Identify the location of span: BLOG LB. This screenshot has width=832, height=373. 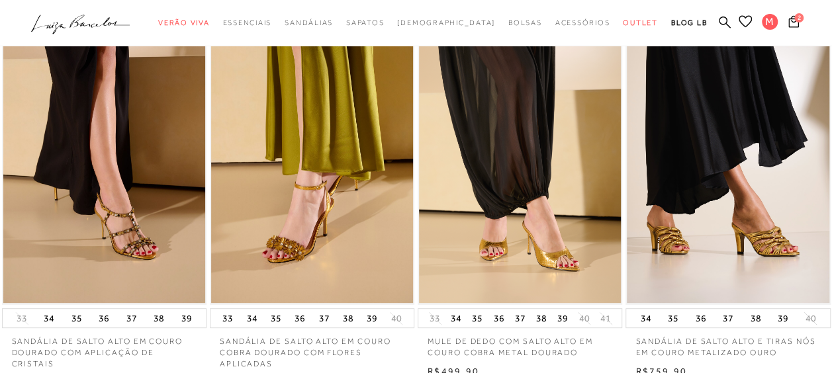
(689, 22).